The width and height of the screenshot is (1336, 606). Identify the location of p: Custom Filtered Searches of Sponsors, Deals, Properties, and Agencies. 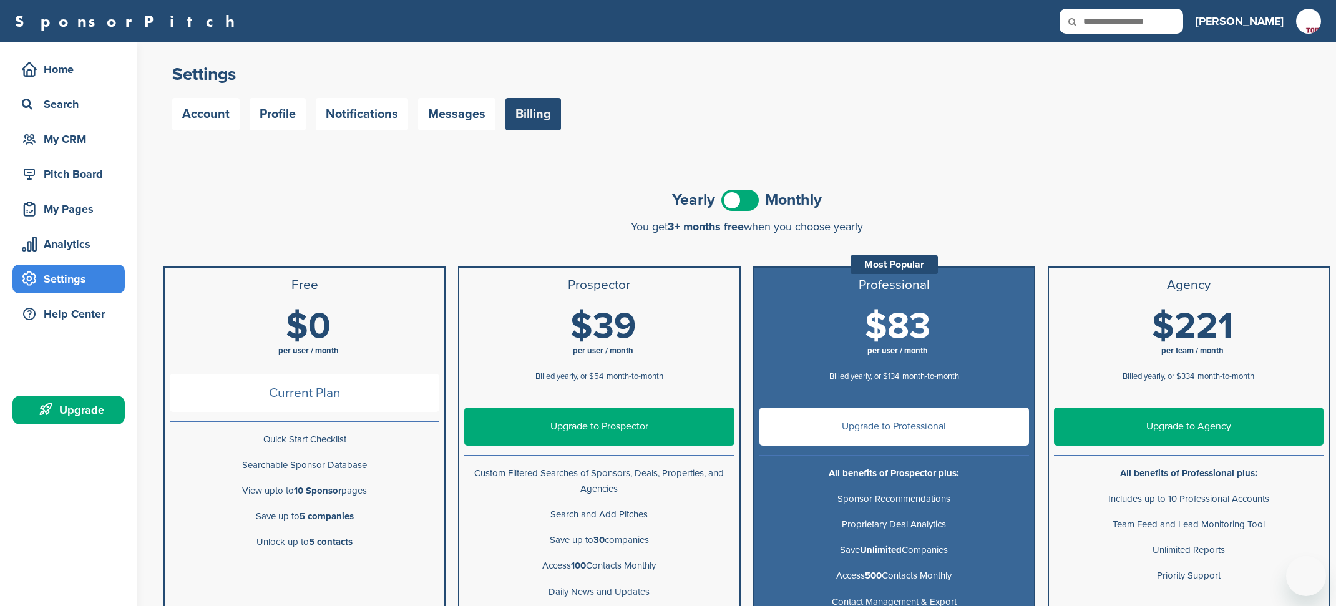
(599, 481).